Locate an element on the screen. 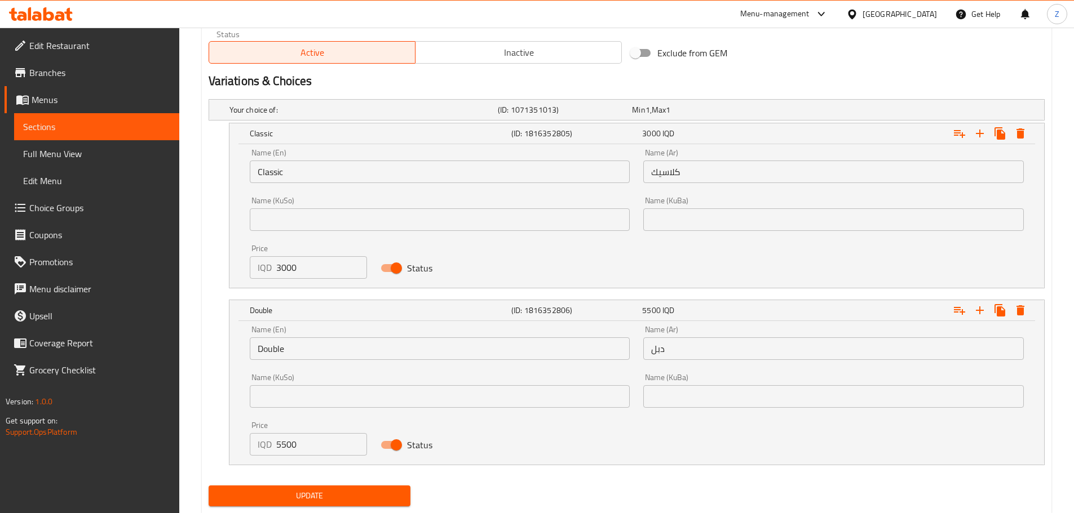 This screenshot has width=1074, height=513. a: Edit Restaurant is located at coordinates (92, 46).